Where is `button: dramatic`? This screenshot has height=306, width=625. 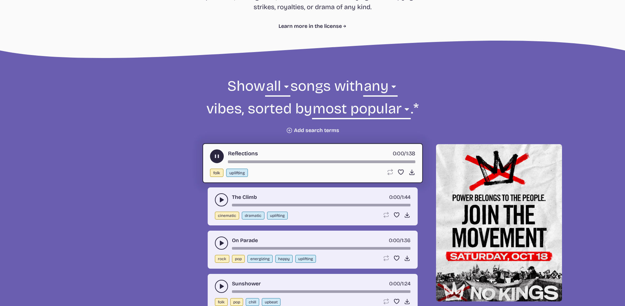
button: dramatic is located at coordinates (253, 216).